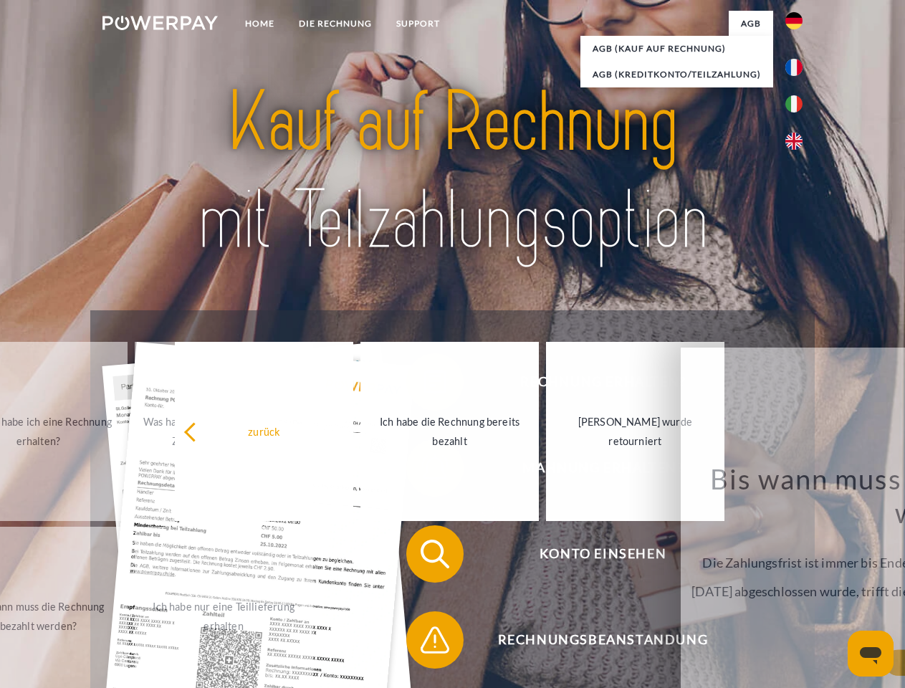  What do you see at coordinates (592, 640) in the screenshot?
I see `a: Rechnungsbeanstandung` at bounding box center [592, 640].